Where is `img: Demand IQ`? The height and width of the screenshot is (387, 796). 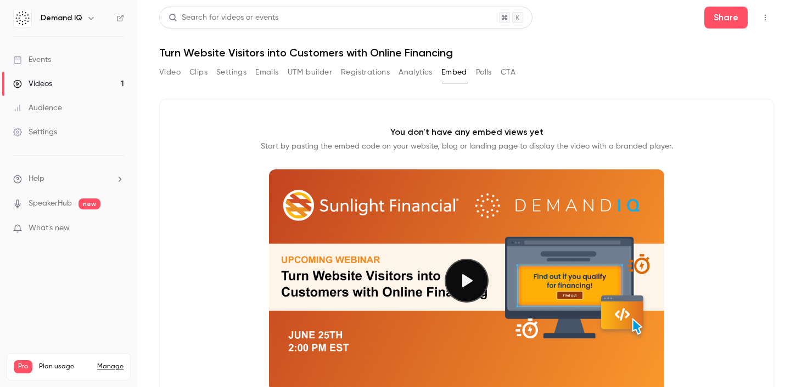
img: Demand IQ is located at coordinates (23, 18).